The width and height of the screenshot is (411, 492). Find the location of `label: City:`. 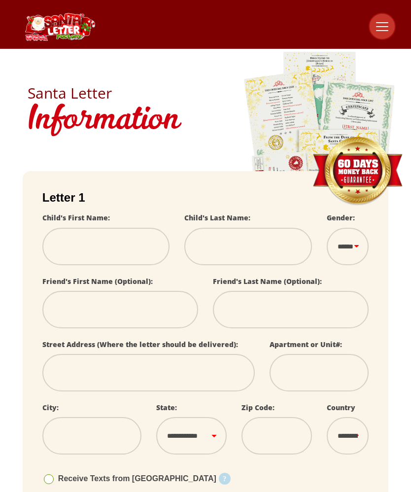

label: City: is located at coordinates (50, 407).